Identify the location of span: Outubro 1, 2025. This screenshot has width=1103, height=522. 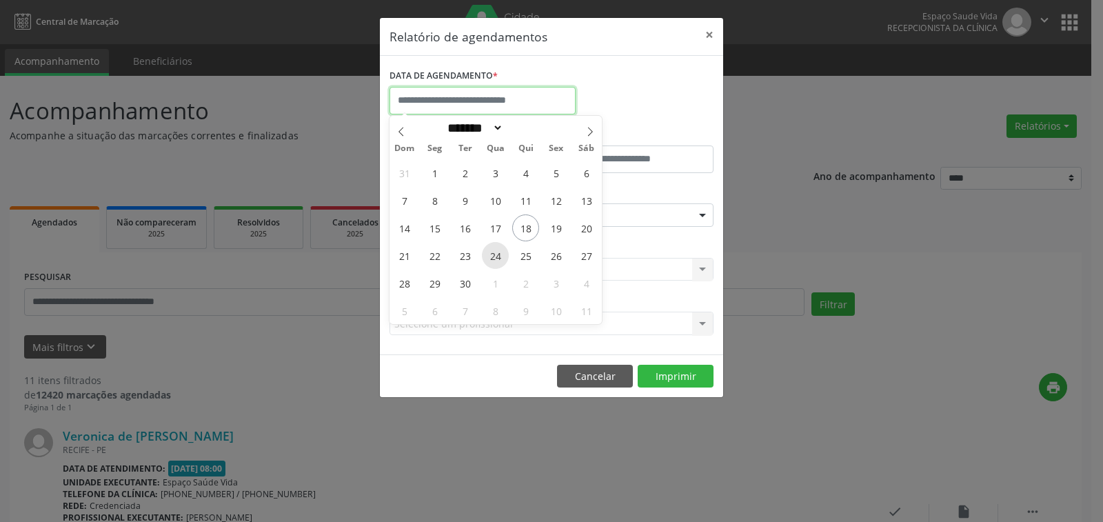
(495, 283).